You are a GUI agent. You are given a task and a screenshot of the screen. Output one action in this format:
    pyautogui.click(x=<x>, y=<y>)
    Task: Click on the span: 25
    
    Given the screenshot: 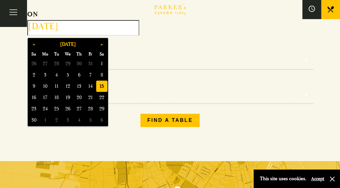 What is the action you would take?
    pyautogui.click(x=57, y=109)
    